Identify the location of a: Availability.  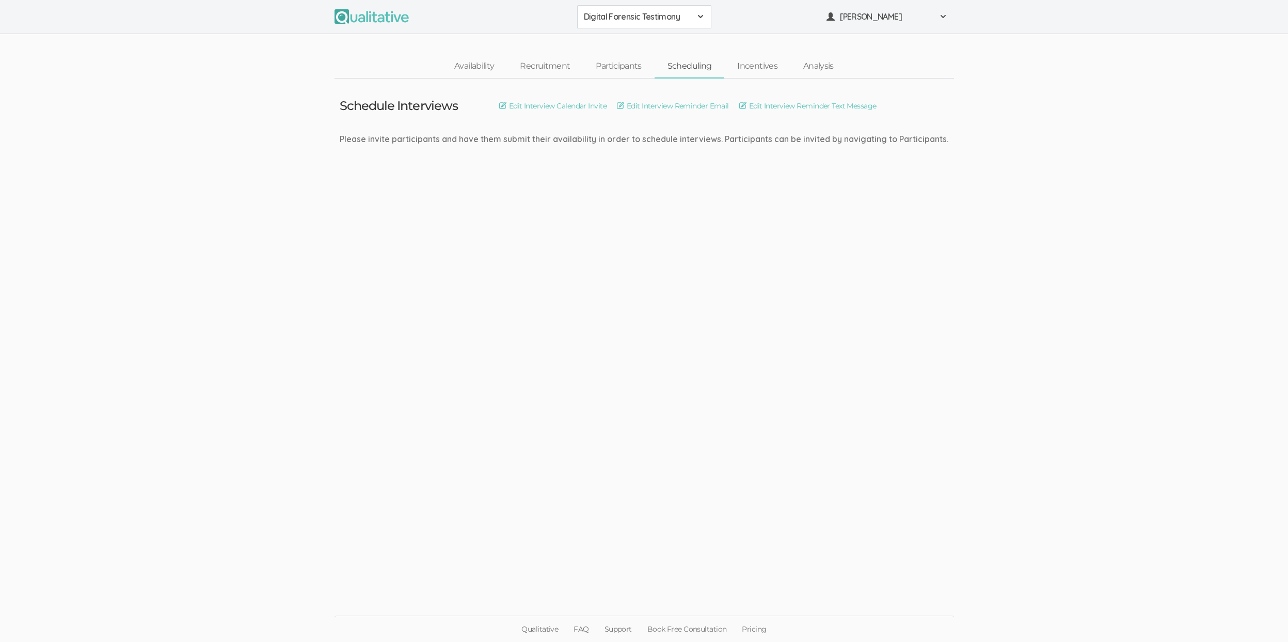
(474, 66).